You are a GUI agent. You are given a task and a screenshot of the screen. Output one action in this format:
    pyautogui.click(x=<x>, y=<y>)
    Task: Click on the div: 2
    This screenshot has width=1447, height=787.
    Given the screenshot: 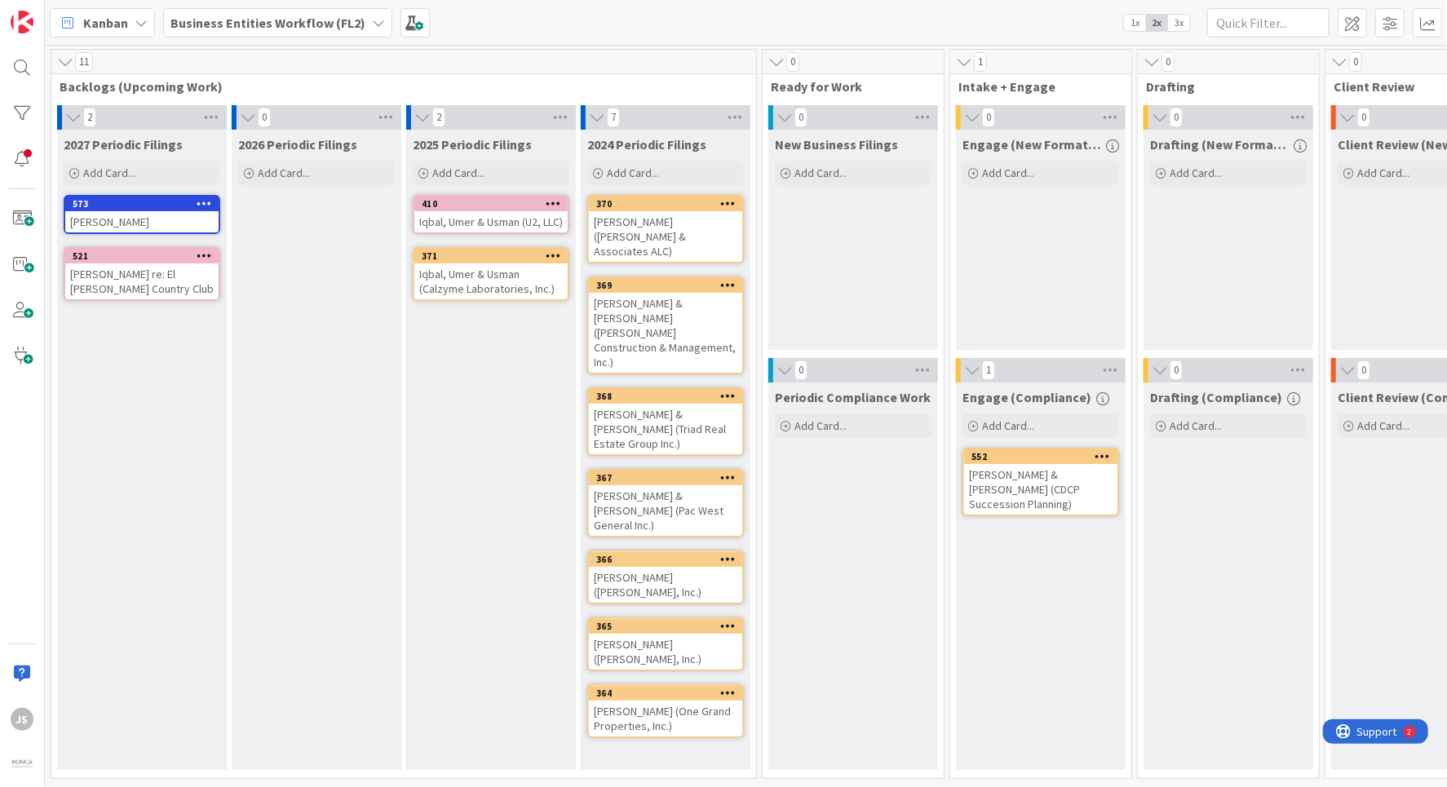 What is the action you would take?
    pyautogui.click(x=86, y=13)
    